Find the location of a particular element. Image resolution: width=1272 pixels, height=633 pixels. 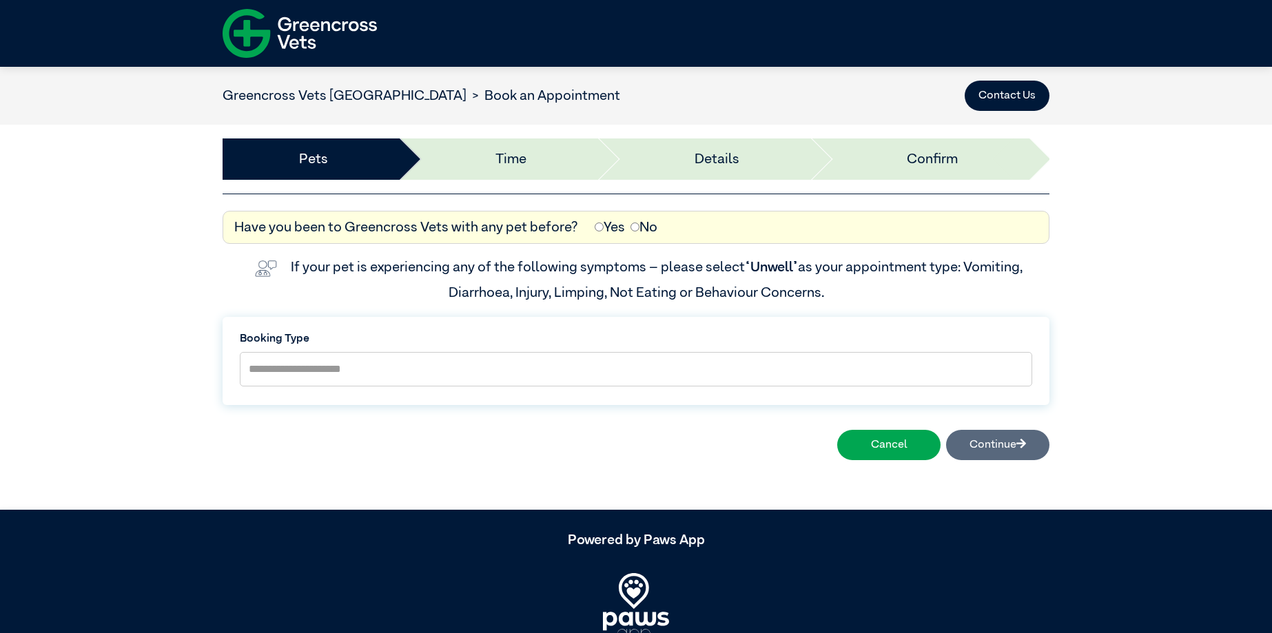

a: Pets is located at coordinates (314, 159).